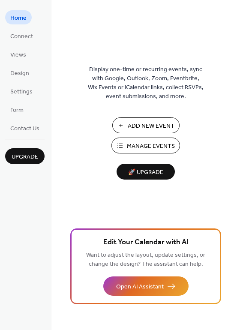  Describe the element at coordinates (146, 125) in the screenshot. I see `button: Add New Event` at that location.